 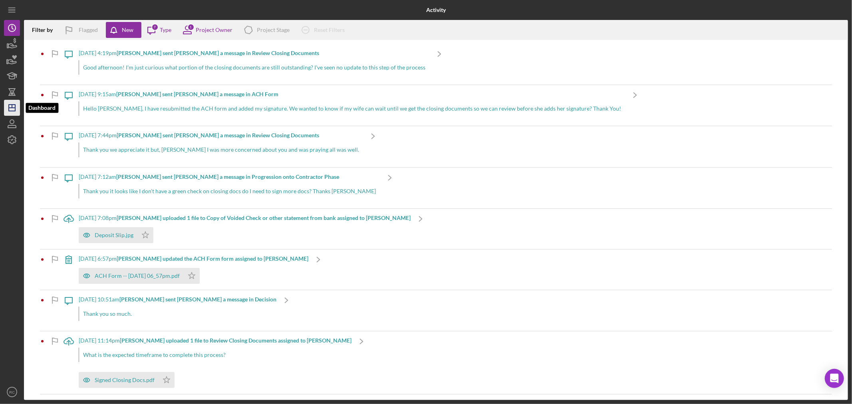 What do you see at coordinates (177, 314) in the screenshot?
I see `div: Thank you so much.` at bounding box center [177, 314].